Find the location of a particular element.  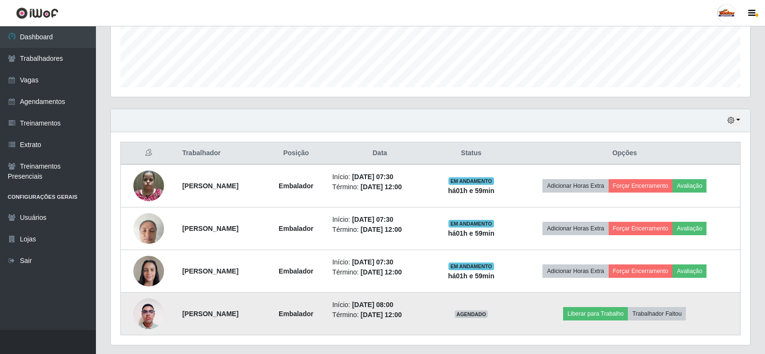

th: Data is located at coordinates (380, 153).